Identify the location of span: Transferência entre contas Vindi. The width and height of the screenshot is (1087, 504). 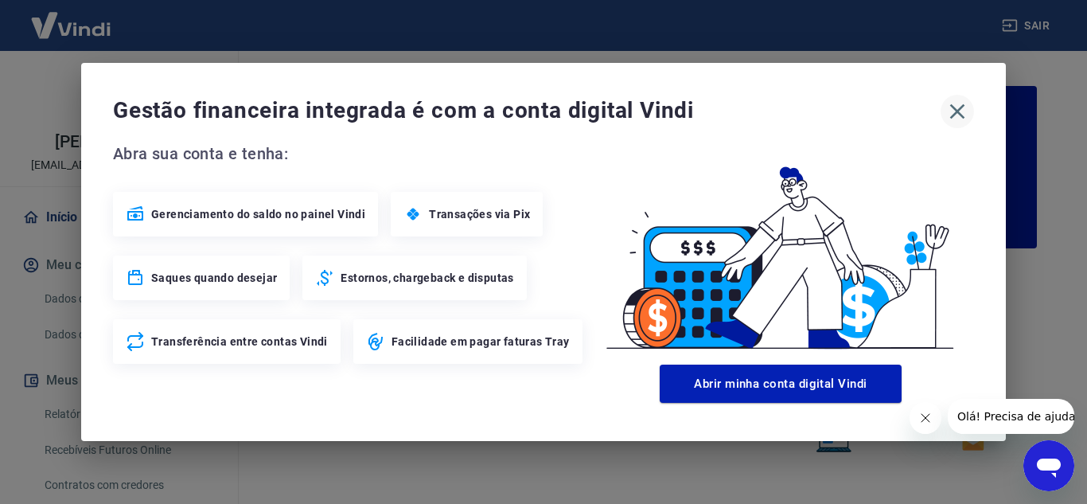
(240, 341).